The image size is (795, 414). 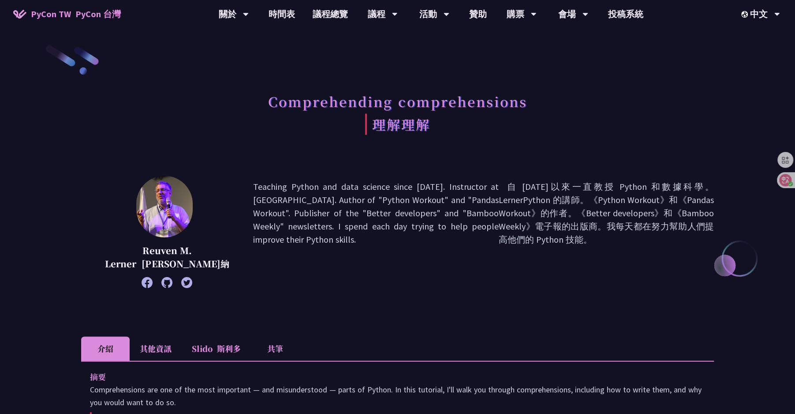 What do you see at coordinates (229, 349) in the screenshot?
I see `font: 斯利多` at bounding box center [229, 349].